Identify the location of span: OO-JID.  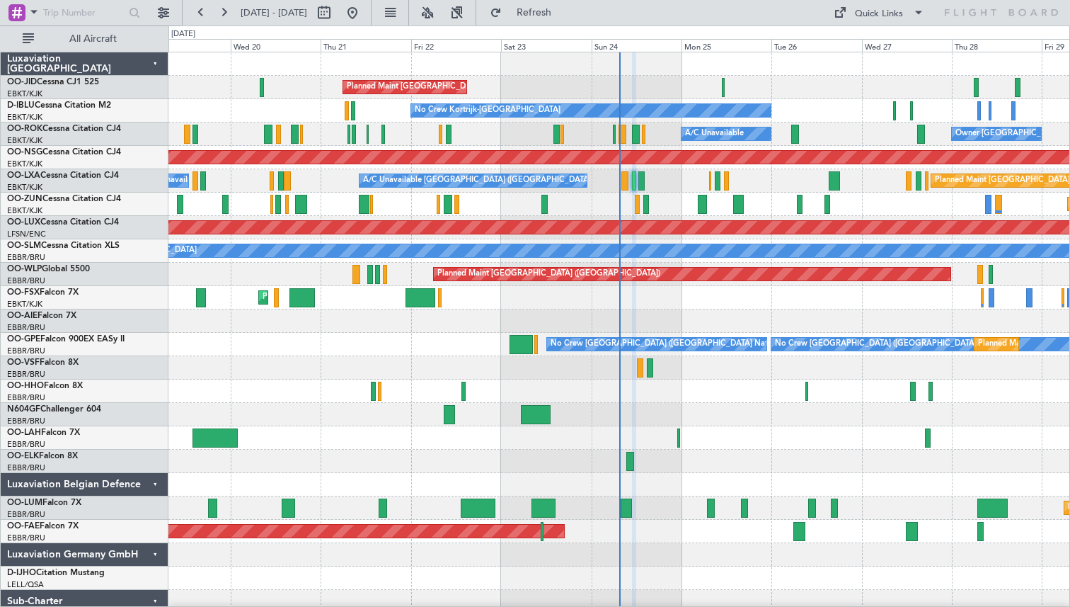
(22, 82).